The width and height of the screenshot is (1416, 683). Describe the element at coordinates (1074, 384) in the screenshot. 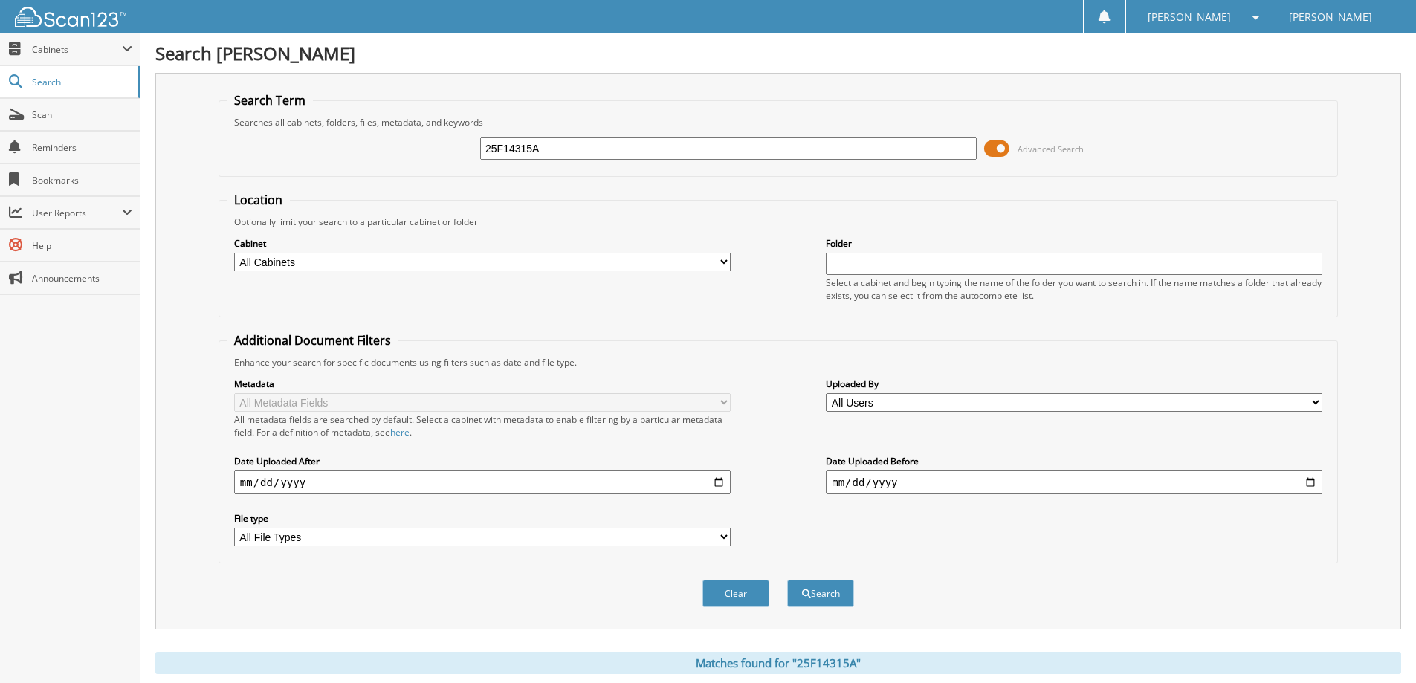

I see `label: Uploaded By` at that location.